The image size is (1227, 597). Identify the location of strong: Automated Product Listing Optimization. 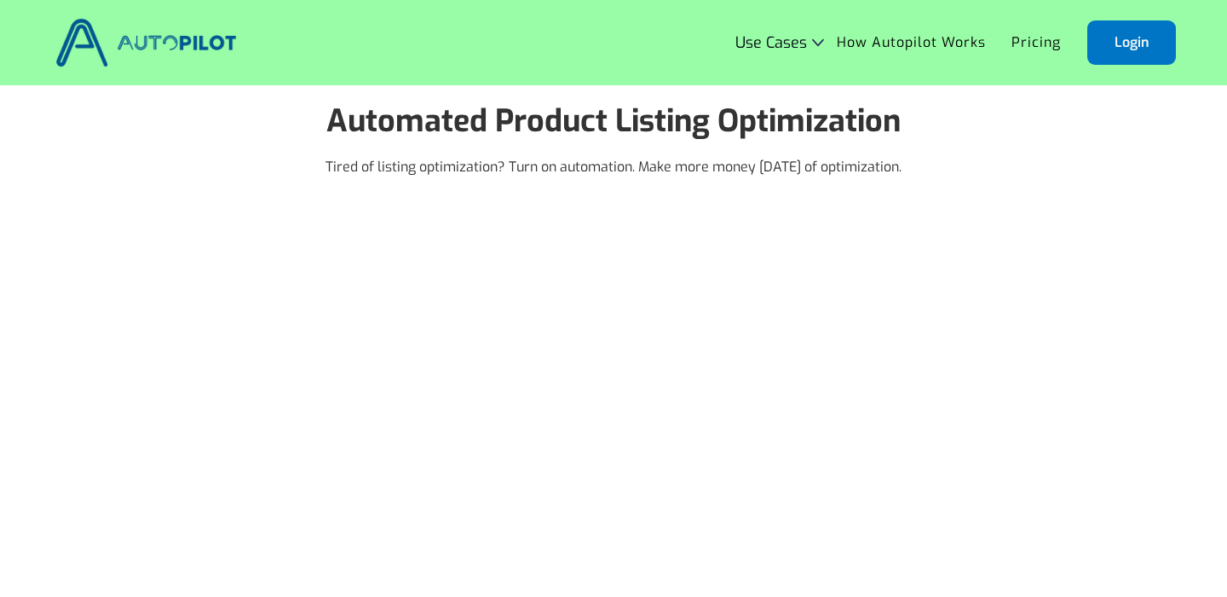
(614, 121).